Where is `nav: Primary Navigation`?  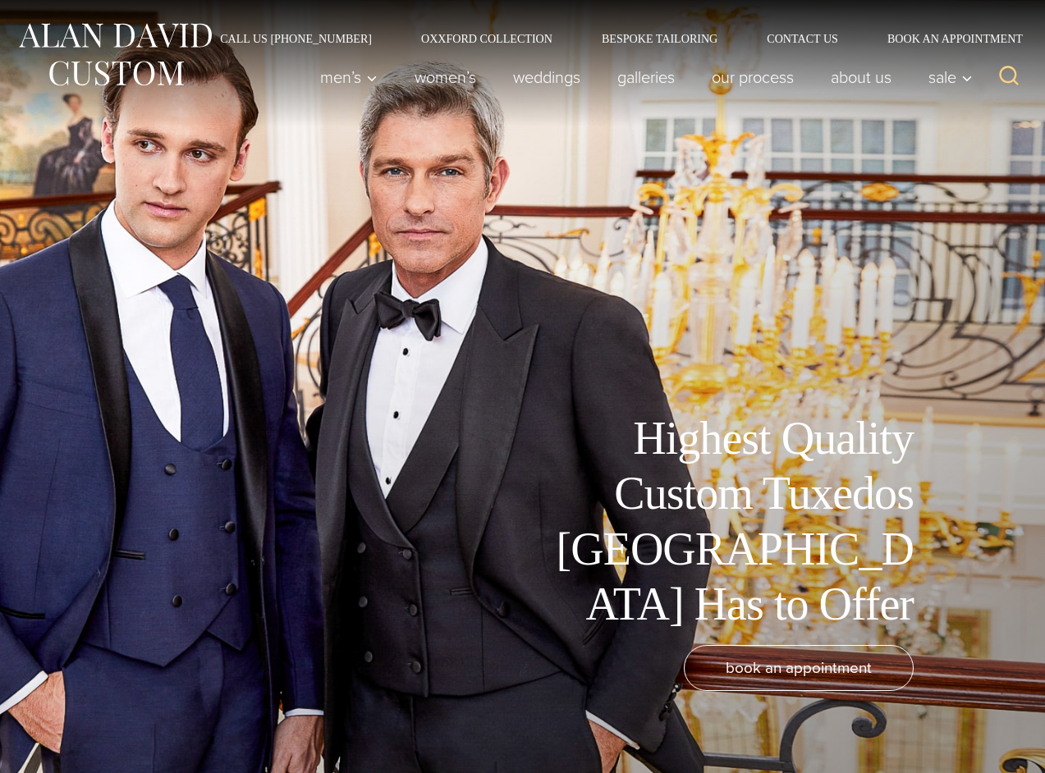
nav: Primary Navigation is located at coordinates (642, 77).